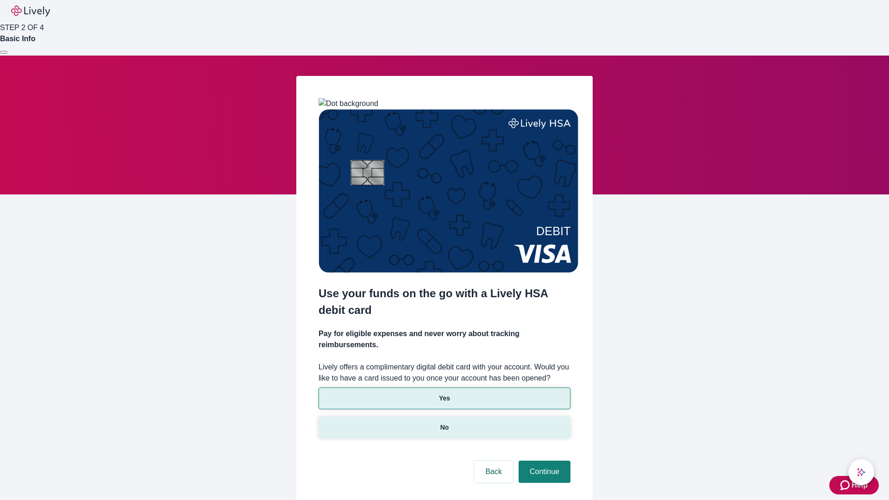 This screenshot has width=889, height=500. I want to click on img: Dot background, so click(348, 104).